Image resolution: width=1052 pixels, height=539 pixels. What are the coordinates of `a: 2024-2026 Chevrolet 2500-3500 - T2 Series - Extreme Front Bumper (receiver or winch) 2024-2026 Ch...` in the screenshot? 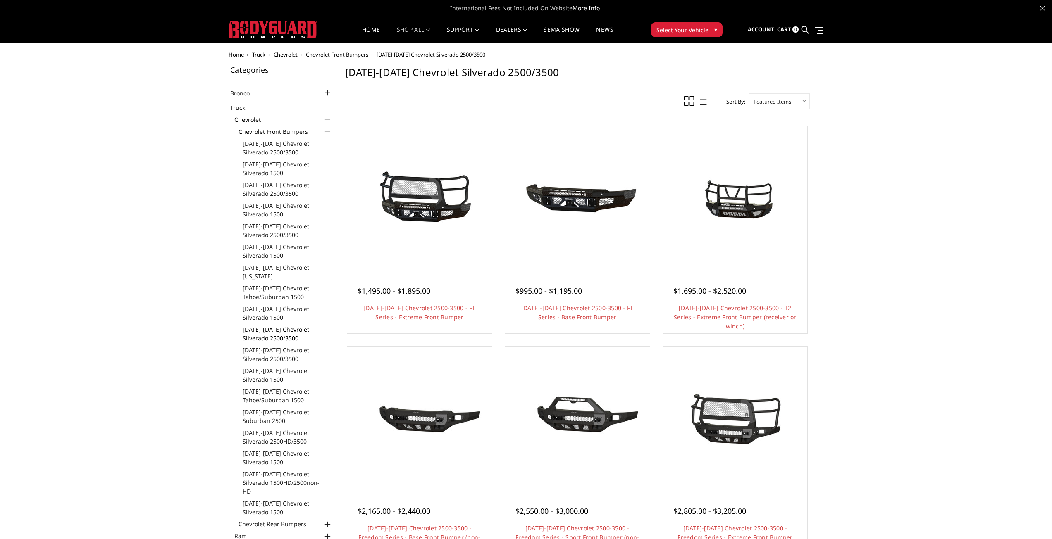 It's located at (735, 198).